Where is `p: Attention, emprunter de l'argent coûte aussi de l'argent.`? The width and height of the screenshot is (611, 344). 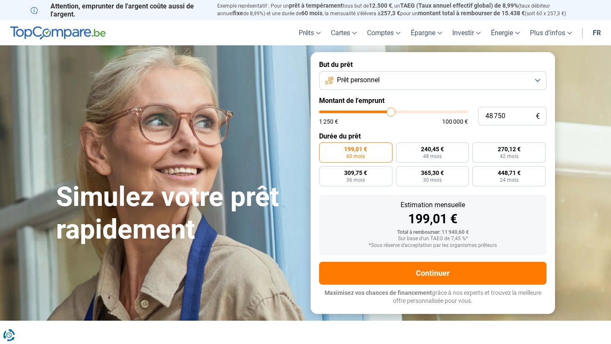 p: Attention, emprunter de l'argent coûte aussi de l'argent. is located at coordinates (119, 10).